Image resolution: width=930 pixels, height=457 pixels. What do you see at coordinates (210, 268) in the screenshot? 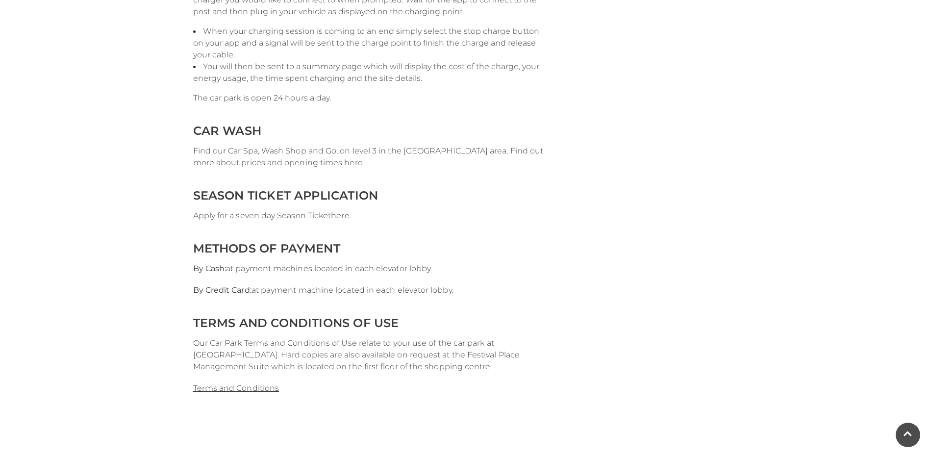
I see `strong: By Cash:` at bounding box center [210, 268].